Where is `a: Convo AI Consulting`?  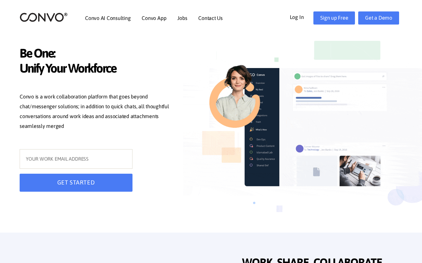
a: Convo AI Consulting is located at coordinates (108, 18).